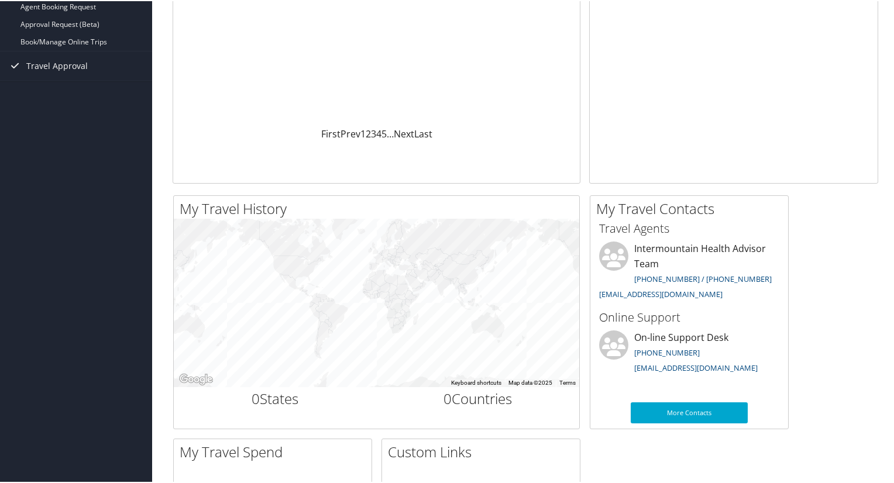  Describe the element at coordinates (276, 451) in the screenshot. I see `h2: My Travel Spend` at that location.